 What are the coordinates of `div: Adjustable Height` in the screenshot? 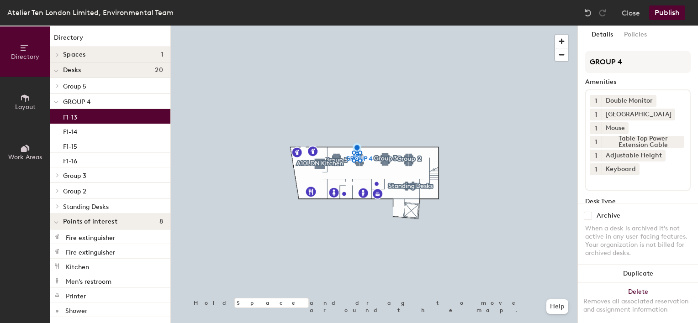 It's located at (633, 156).